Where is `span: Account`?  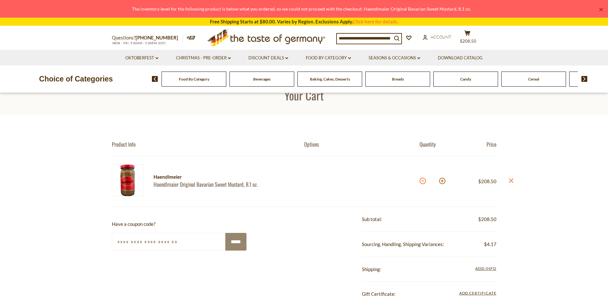 span: Account is located at coordinates (441, 37).